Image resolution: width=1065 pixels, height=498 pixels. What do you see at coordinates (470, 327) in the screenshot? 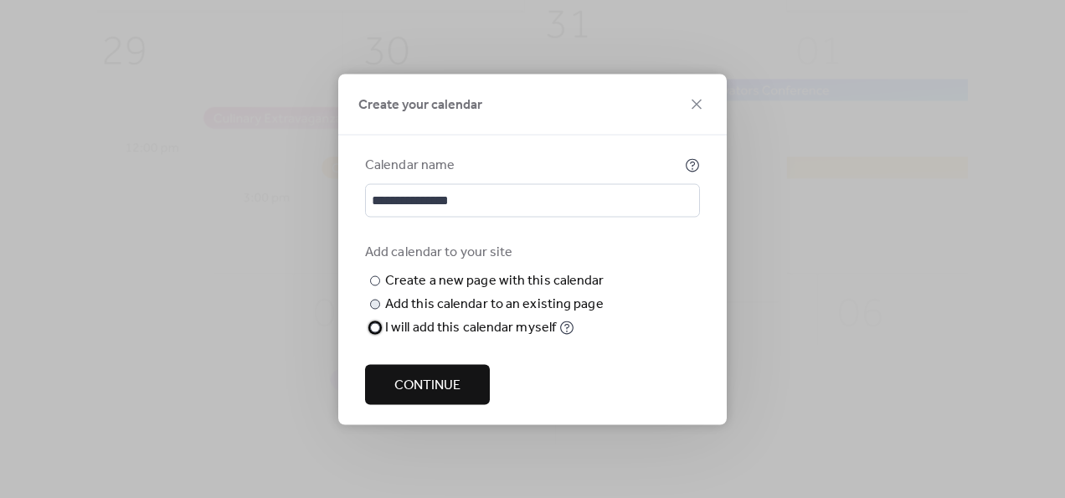
I see `div: I will add this calendar myself` at bounding box center [470, 327].